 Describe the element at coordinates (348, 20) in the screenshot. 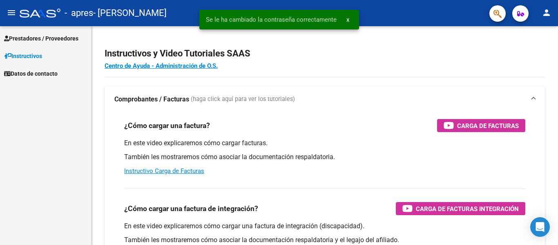

I see `button: x` at that location.